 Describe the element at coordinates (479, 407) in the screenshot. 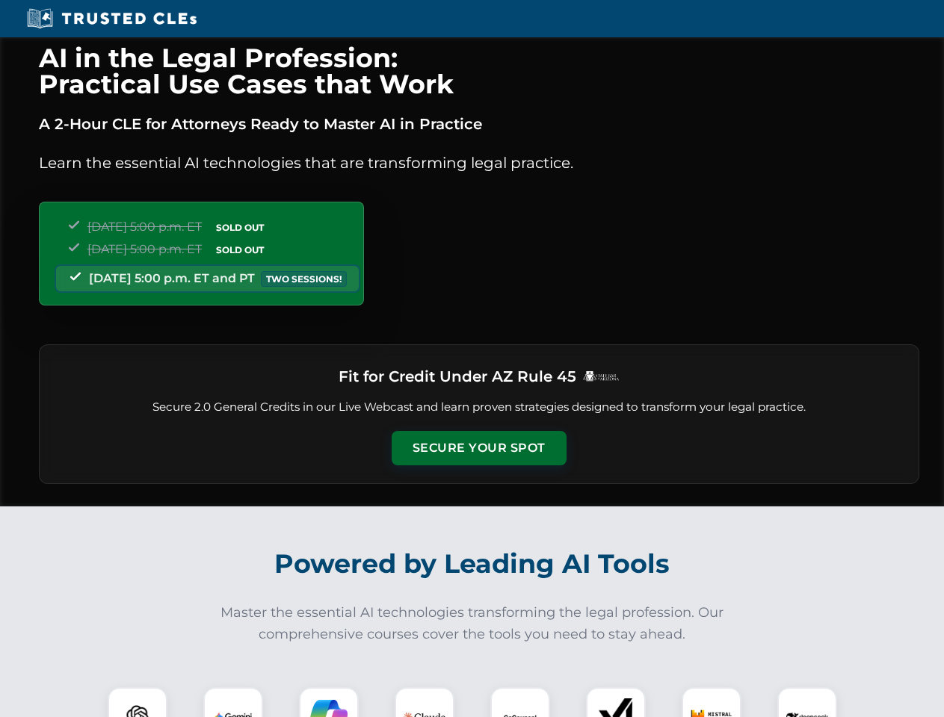

I see `p: Secure 2.0 General Credits in our Live Webcast and learn proven strategies designed to transform ...` at that location.